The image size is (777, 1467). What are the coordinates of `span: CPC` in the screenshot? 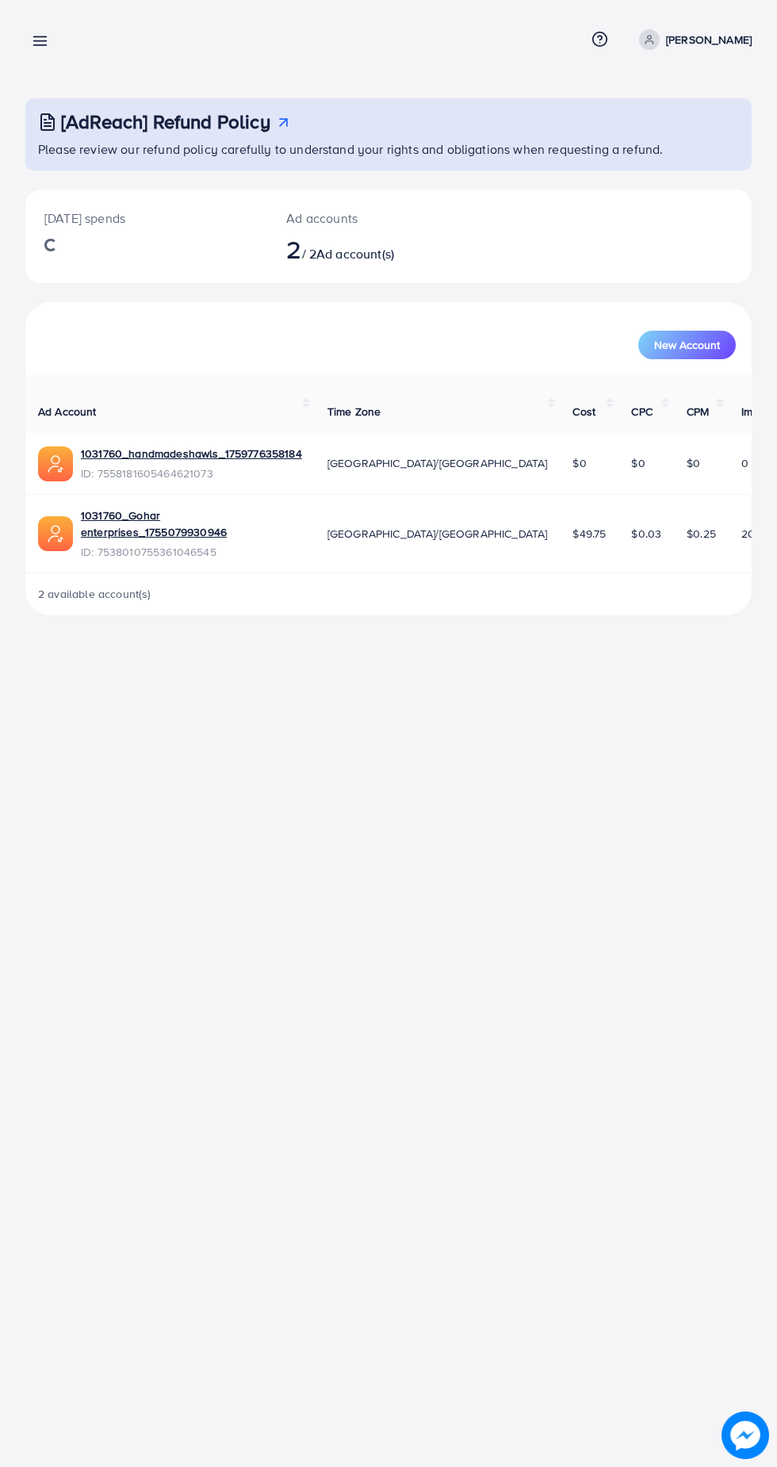 It's located at (641, 411).